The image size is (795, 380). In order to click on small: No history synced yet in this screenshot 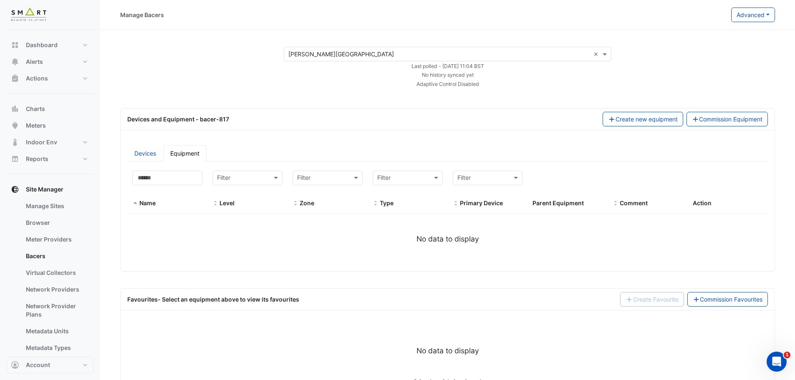, I will do `click(448, 75)`.